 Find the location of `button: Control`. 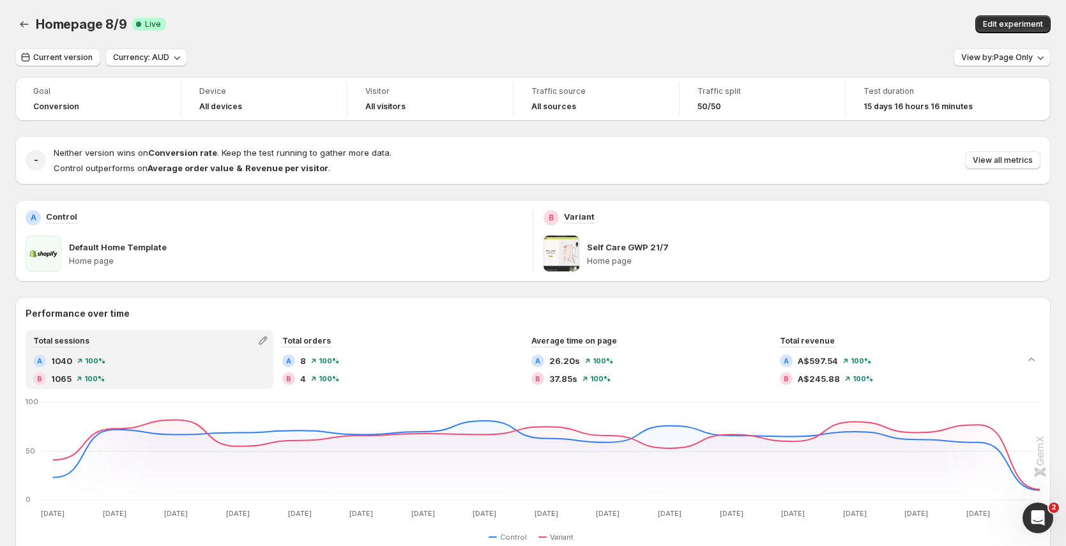

button: Control is located at coordinates (510, 537).